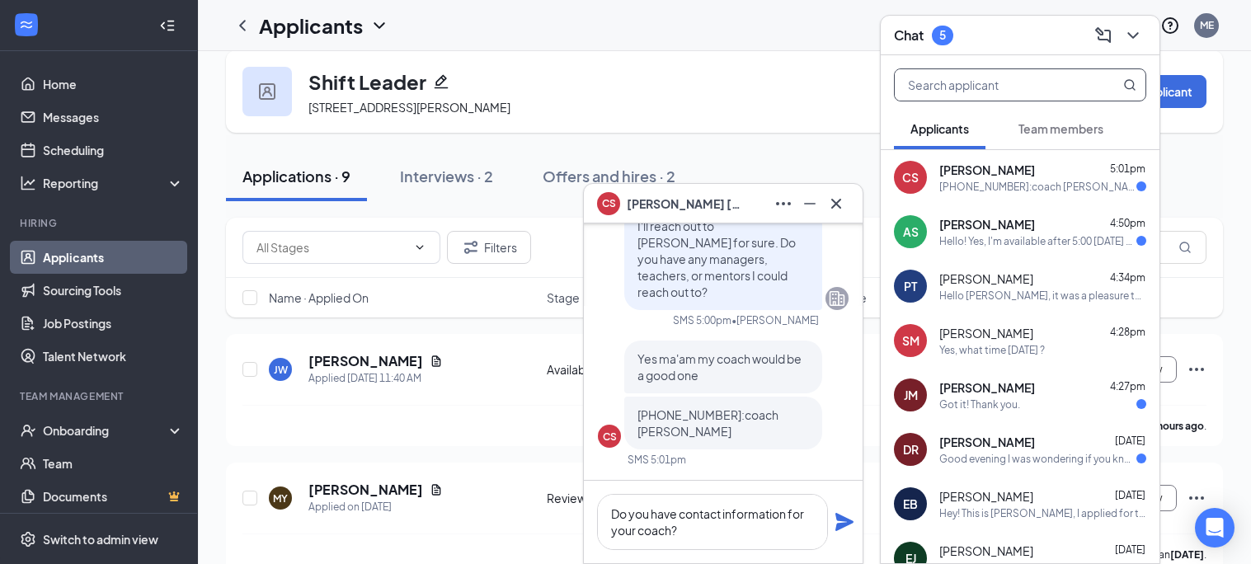 This screenshot has height=564, width=1251. What do you see at coordinates (296, 176) in the screenshot?
I see `div: Applications · 9` at bounding box center [296, 176].